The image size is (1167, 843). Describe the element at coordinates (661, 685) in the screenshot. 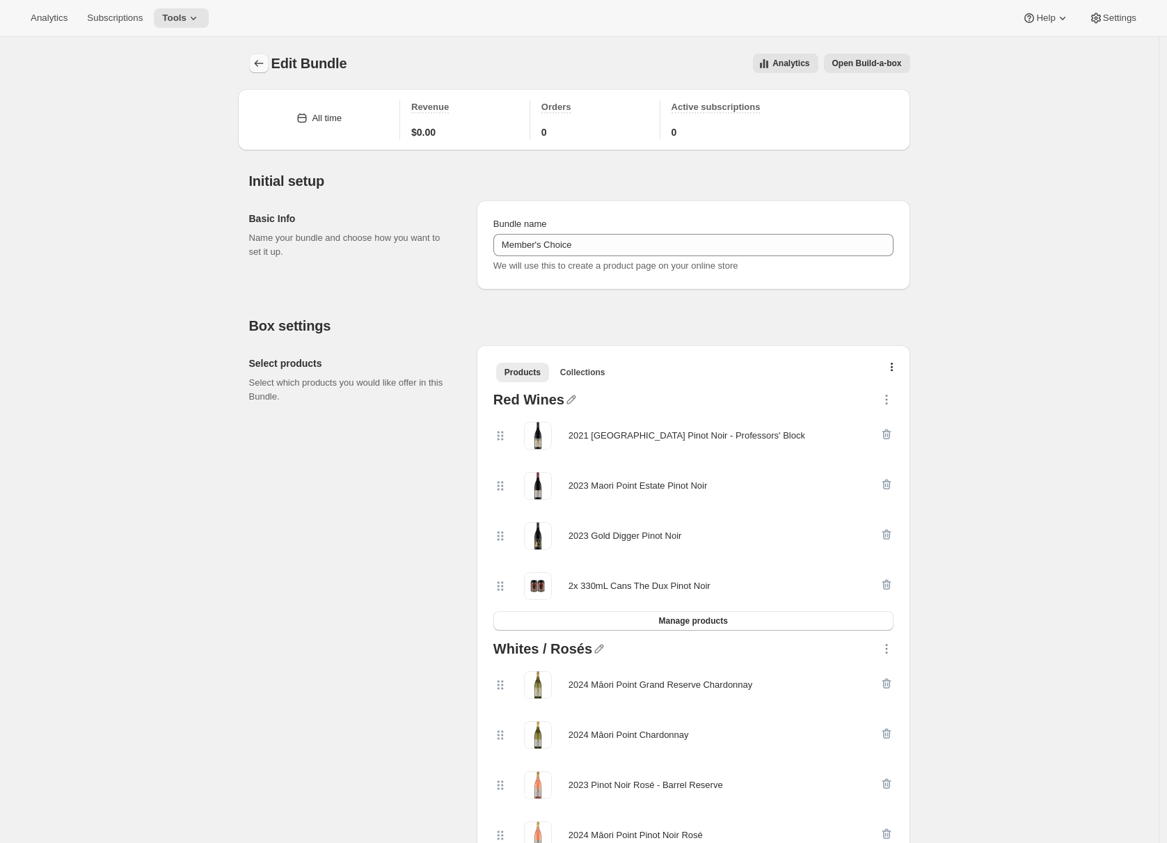

I see `div: 2024 Māori Point Grand Reserve Chardonnay` at that location.